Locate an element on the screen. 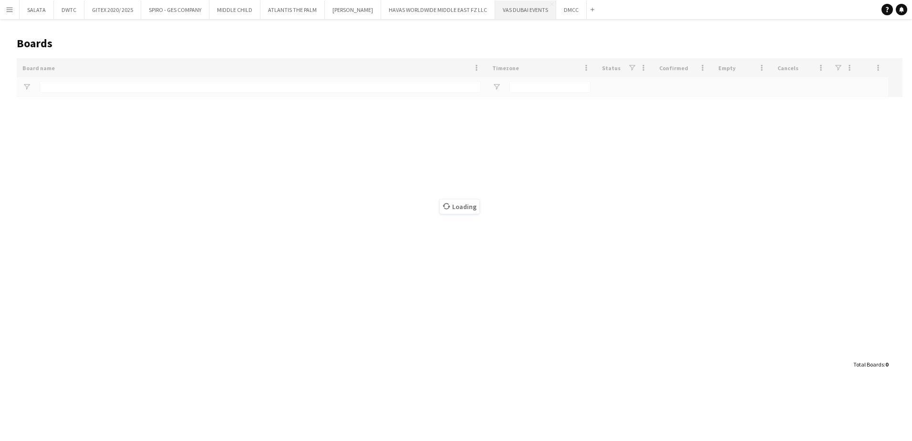 Image resolution: width=912 pixels, height=441 pixels. h1: Boards is located at coordinates (459, 43).